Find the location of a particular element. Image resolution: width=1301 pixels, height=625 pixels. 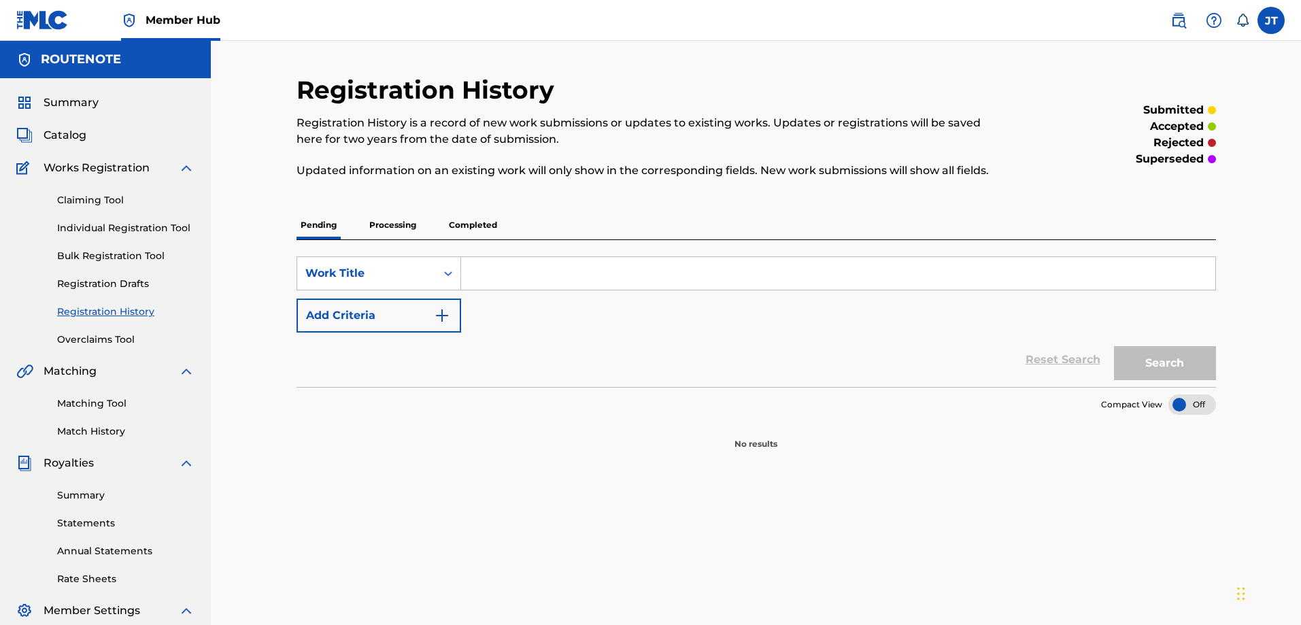

img: Works Registration is located at coordinates (25, 168).